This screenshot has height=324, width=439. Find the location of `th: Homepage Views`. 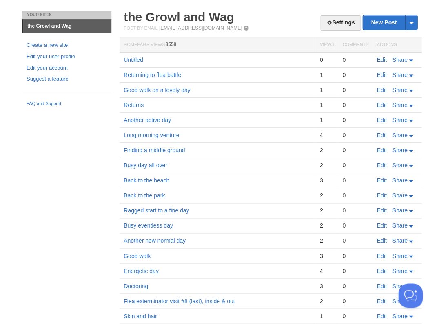

th: Homepage Views is located at coordinates (217, 45).